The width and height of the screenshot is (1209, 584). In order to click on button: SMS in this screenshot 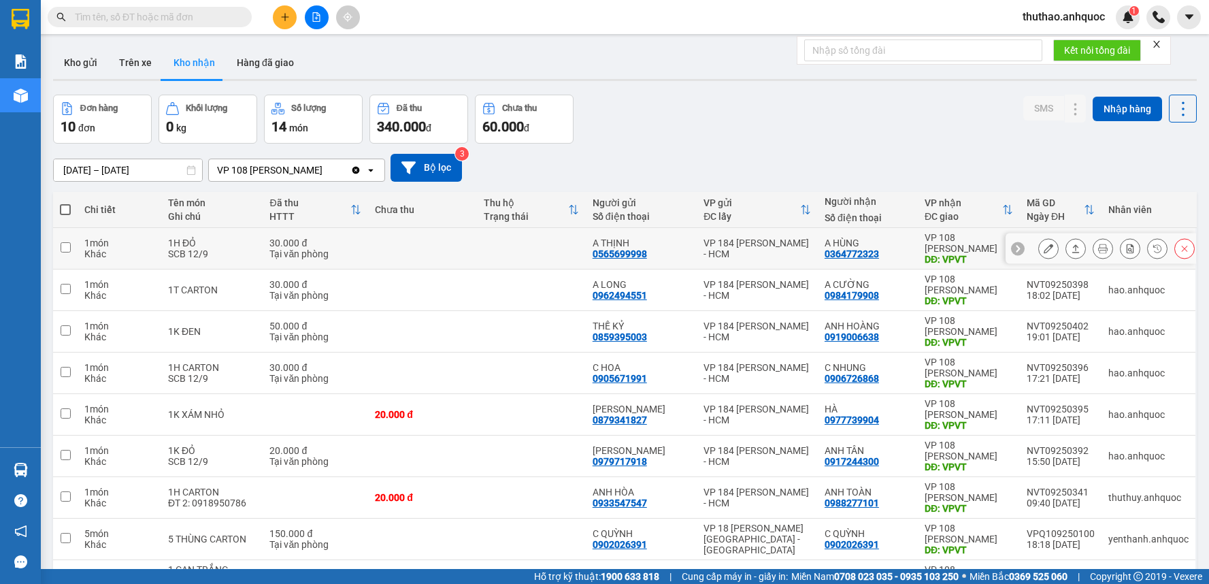, I will do `click(1044, 108)`.